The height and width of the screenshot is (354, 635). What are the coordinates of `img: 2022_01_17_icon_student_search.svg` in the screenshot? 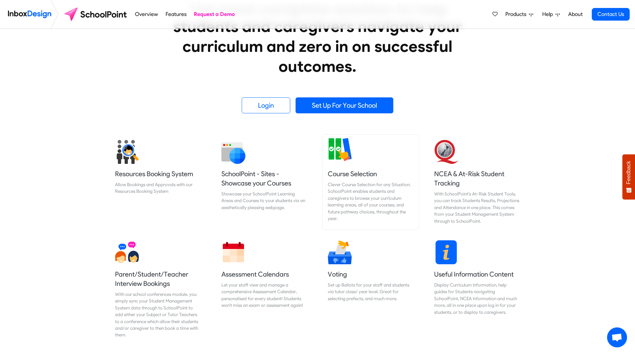 It's located at (127, 152).